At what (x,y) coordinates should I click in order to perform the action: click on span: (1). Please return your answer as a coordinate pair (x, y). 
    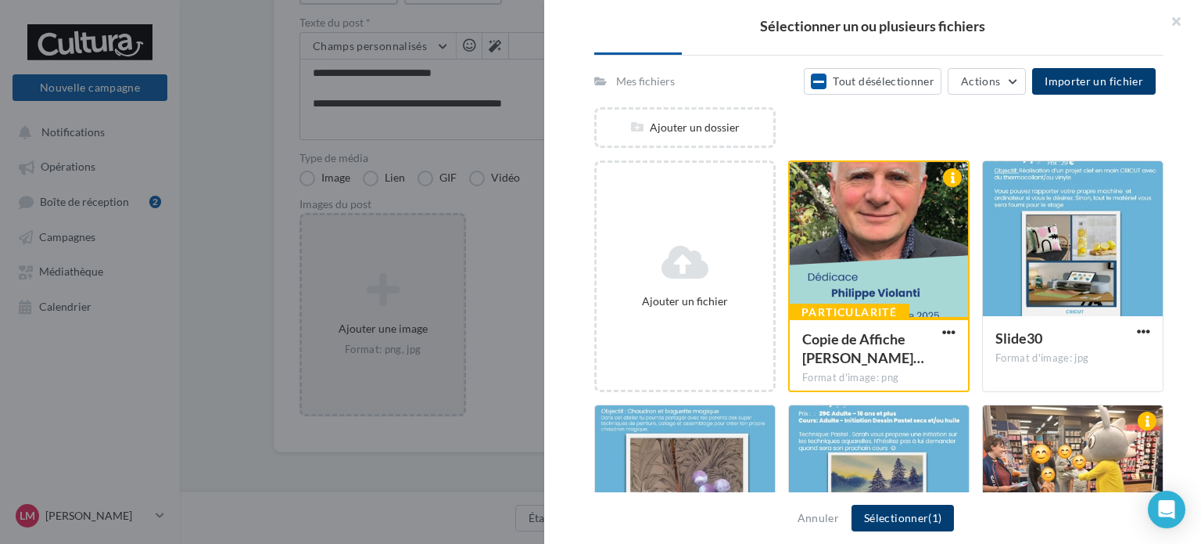
    Looking at the image, I should click on (935, 517).